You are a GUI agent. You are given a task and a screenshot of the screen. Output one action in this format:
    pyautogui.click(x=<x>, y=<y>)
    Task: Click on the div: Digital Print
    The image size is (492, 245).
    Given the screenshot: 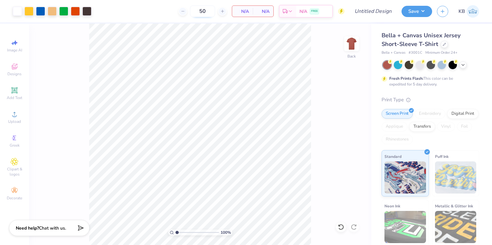 What is the action you would take?
    pyautogui.click(x=463, y=114)
    